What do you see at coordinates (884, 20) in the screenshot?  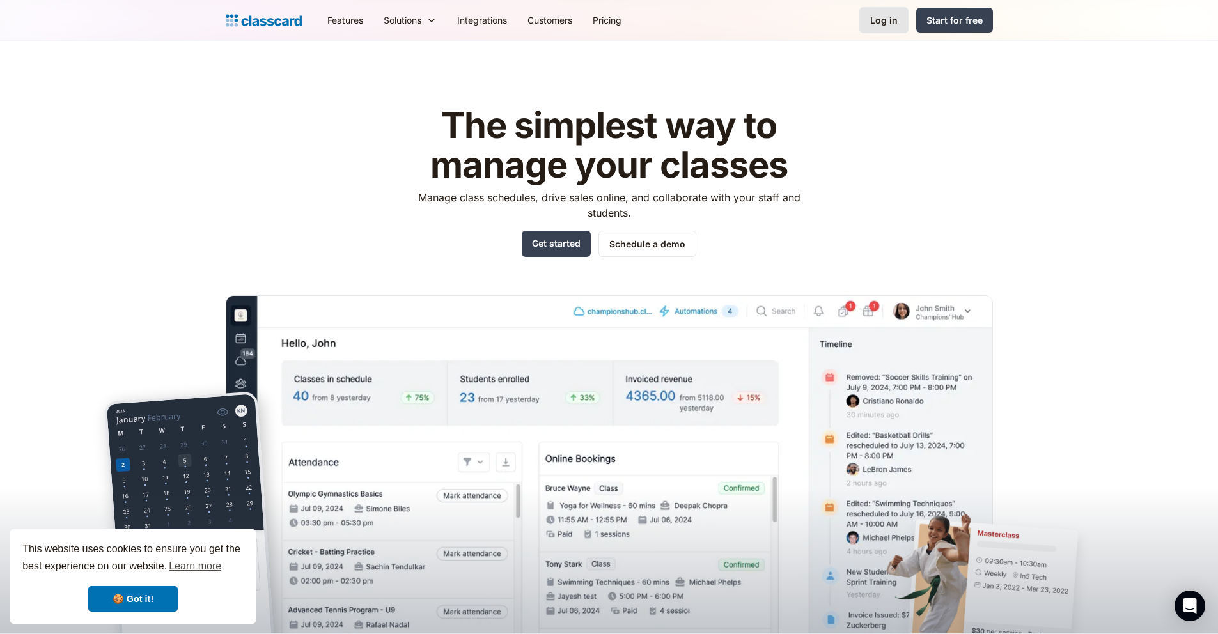 I see `a: Log in` at bounding box center [884, 20].